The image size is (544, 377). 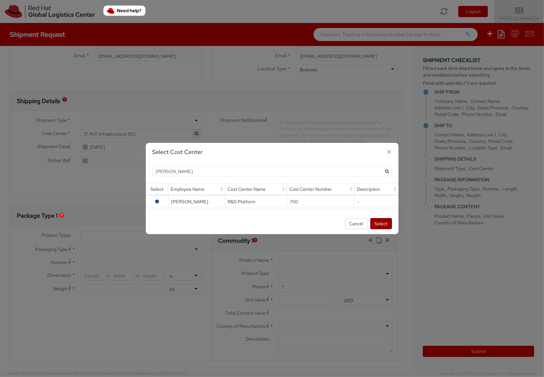 I want to click on td: 700, so click(x=321, y=202).